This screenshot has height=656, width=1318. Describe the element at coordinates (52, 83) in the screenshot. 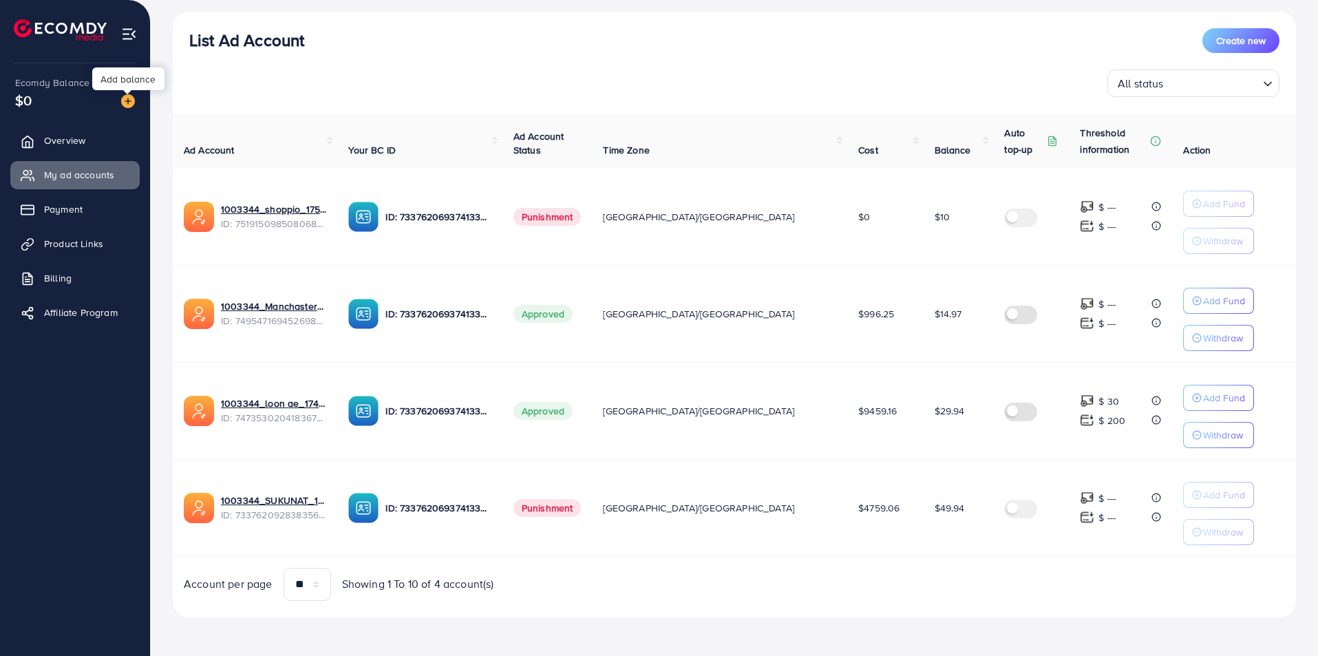

I see `span: Ecomdy Balance` at that location.